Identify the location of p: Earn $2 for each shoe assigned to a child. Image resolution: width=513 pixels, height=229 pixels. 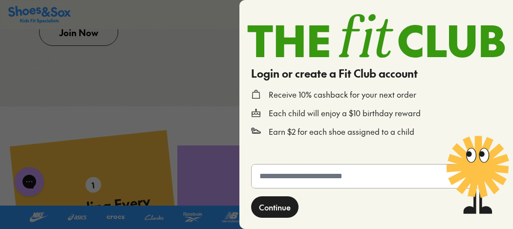
(341, 132).